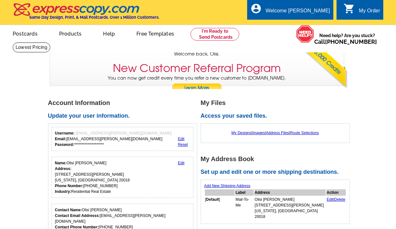  Describe the element at coordinates (63, 192) in the screenshot. I see `strong: Industry:` at that location.